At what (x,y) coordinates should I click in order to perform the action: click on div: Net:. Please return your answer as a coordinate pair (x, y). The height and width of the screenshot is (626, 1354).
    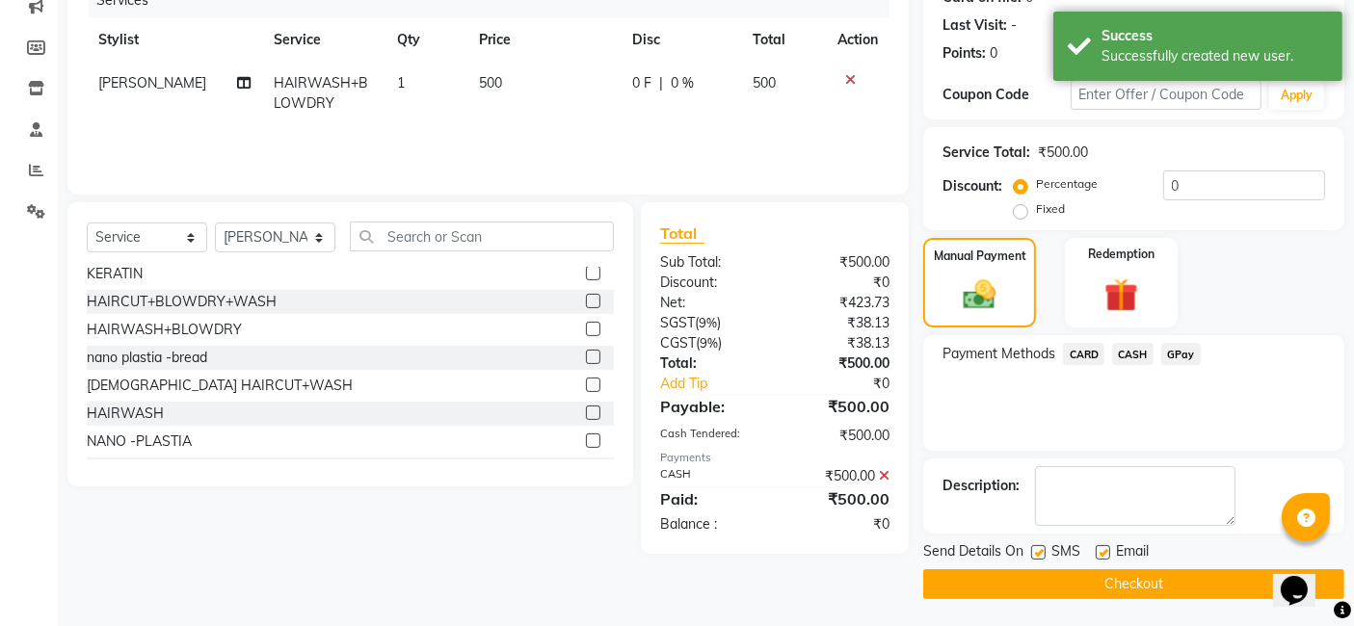
    Looking at the image, I should click on (710, 303).